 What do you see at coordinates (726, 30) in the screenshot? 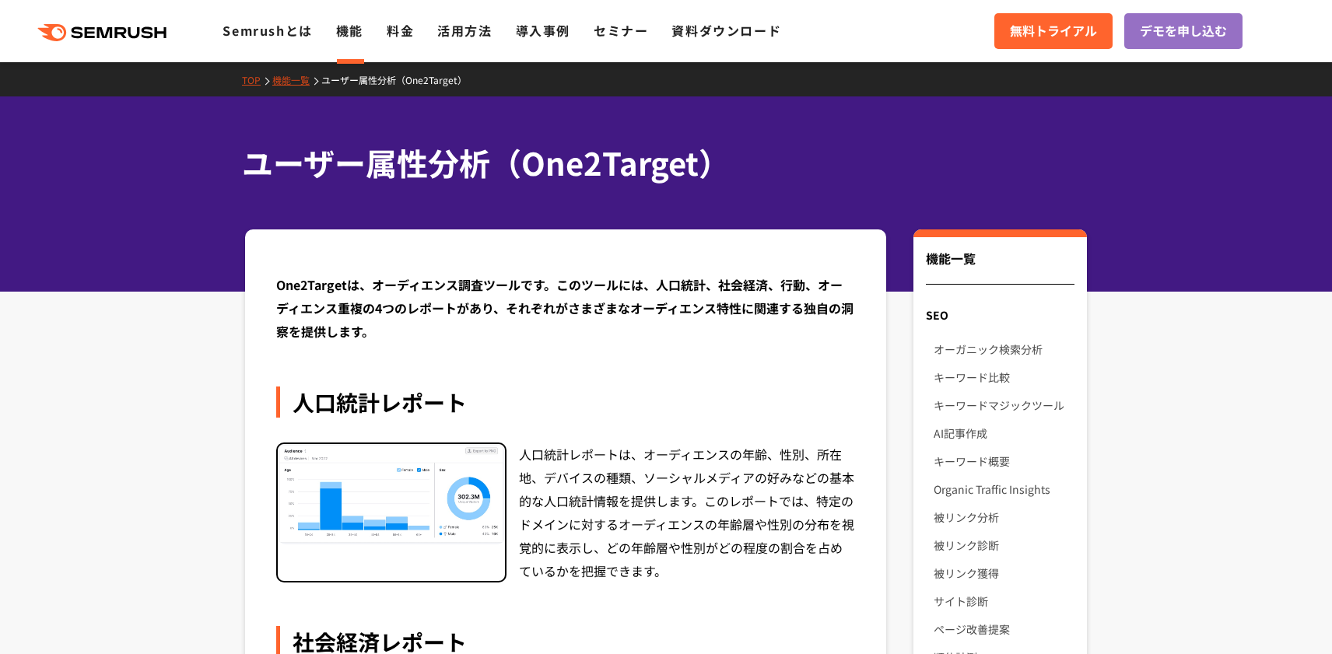
I see `a: 資料ダウンロード` at bounding box center [726, 30].